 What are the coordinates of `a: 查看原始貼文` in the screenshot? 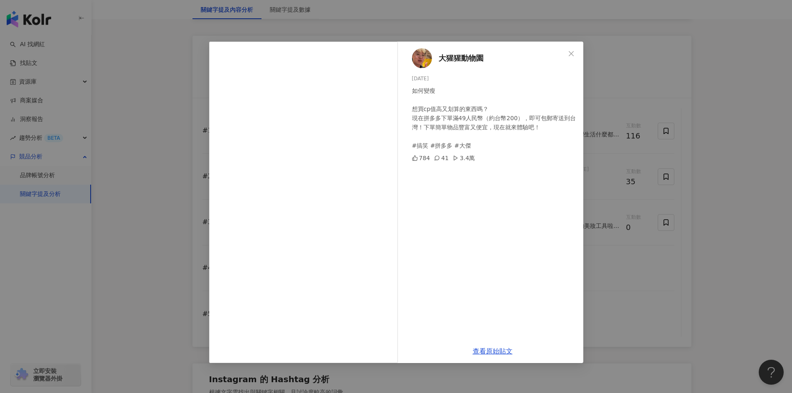 It's located at (492, 351).